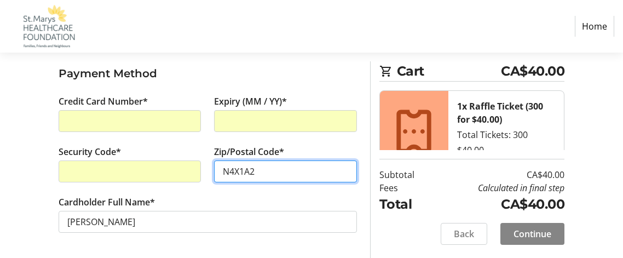 This screenshot has width=623, height=258. I want to click on label: Zip/Postal Code*, so click(249, 152).